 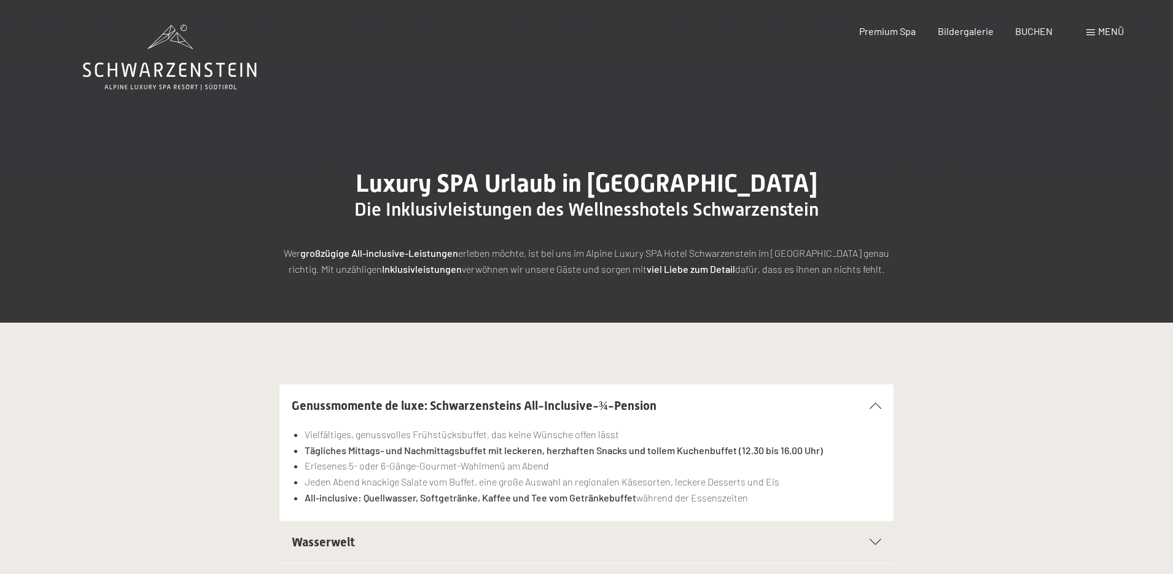 I want to click on span: Menü, so click(x=1111, y=31).